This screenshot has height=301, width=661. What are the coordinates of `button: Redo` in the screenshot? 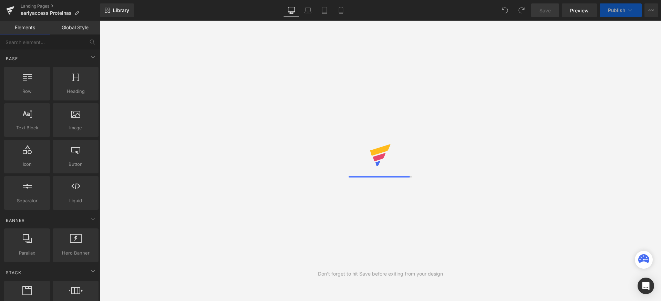 It's located at (522, 10).